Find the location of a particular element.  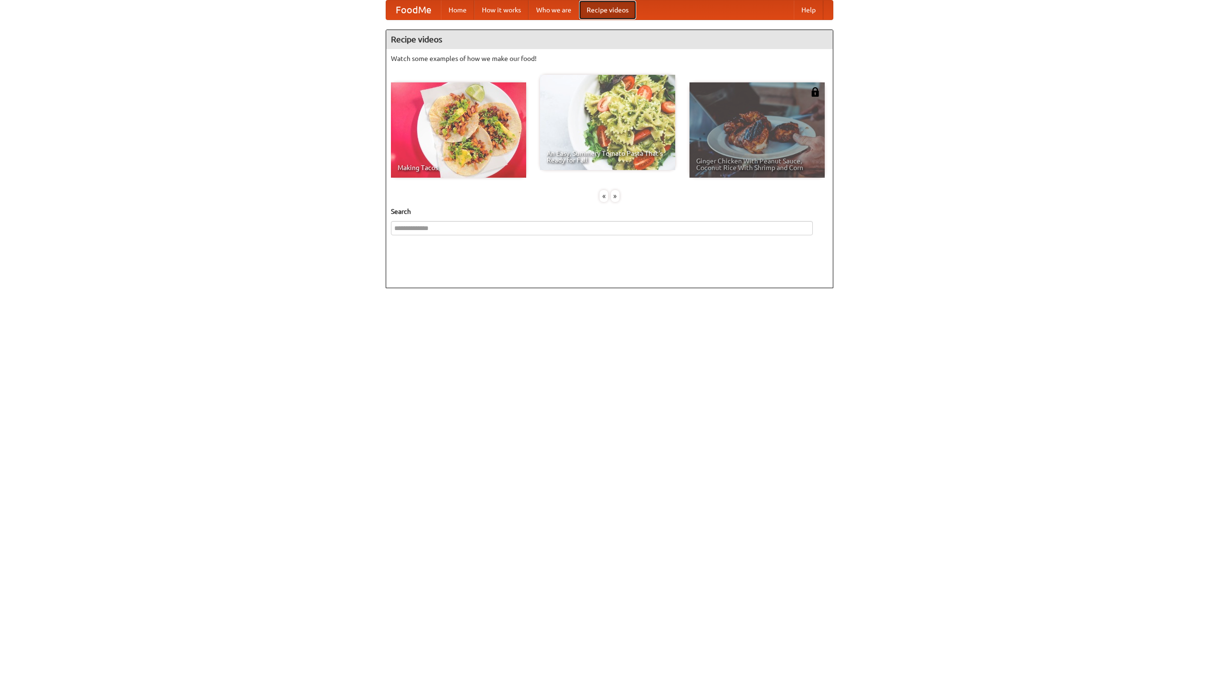

h5: Search is located at coordinates (610, 211).